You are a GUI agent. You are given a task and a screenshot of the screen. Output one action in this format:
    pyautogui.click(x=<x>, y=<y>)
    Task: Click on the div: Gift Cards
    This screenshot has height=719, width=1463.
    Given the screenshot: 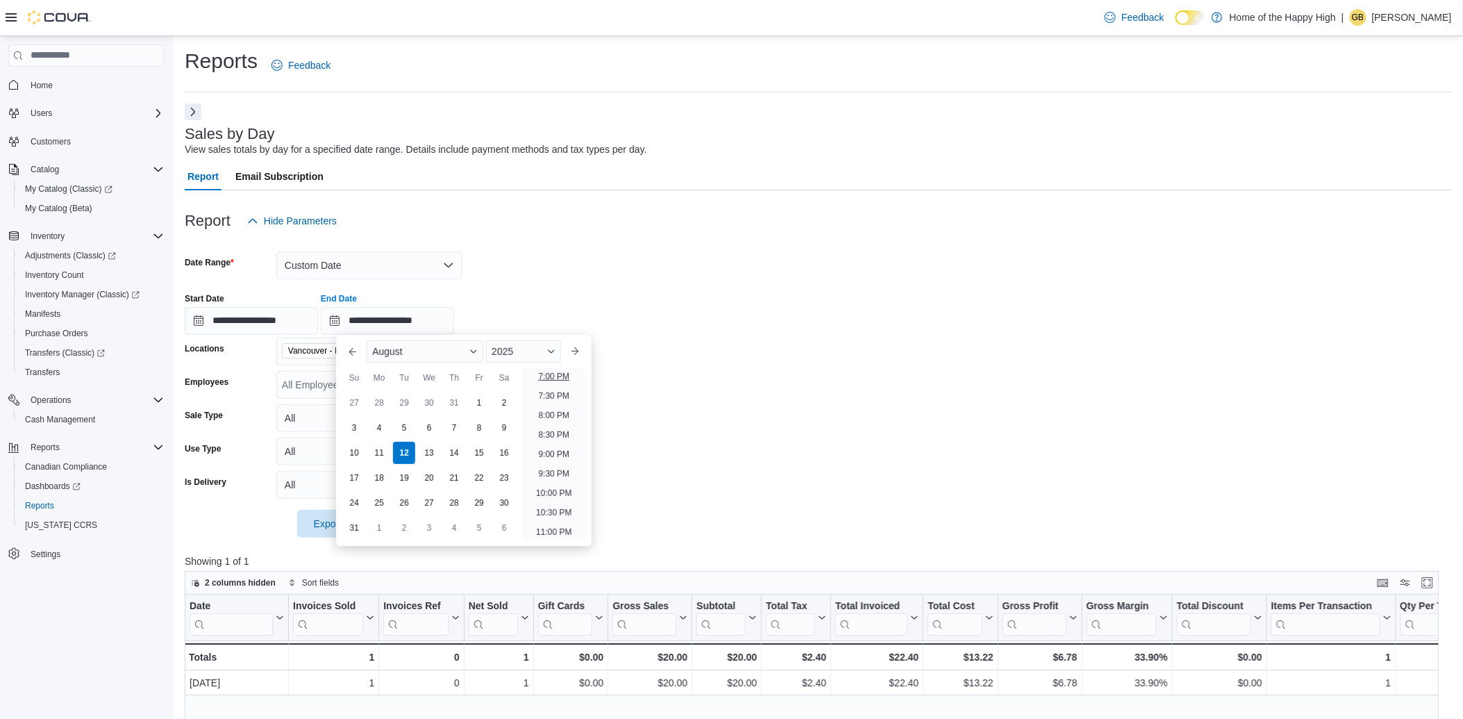 What is the action you would take?
    pyautogui.click(x=565, y=605)
    